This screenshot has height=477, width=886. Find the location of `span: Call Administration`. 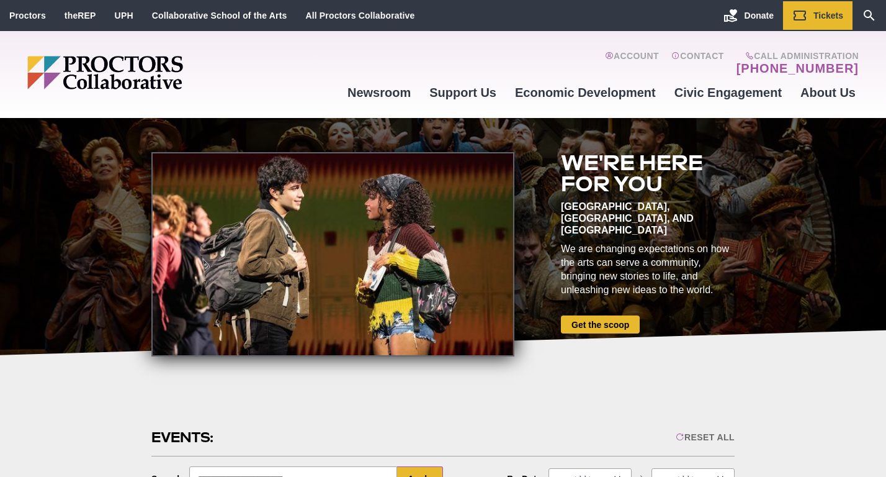

span: Call Administration is located at coordinates (796, 56).